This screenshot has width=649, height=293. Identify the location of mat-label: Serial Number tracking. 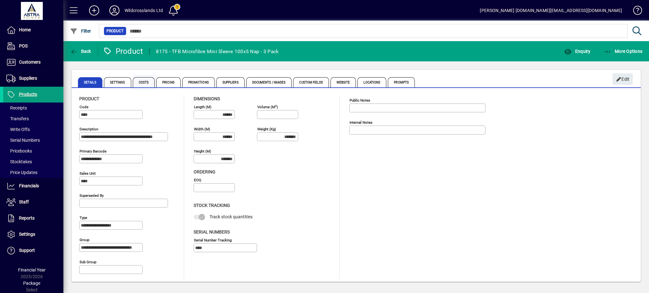
(213, 240).